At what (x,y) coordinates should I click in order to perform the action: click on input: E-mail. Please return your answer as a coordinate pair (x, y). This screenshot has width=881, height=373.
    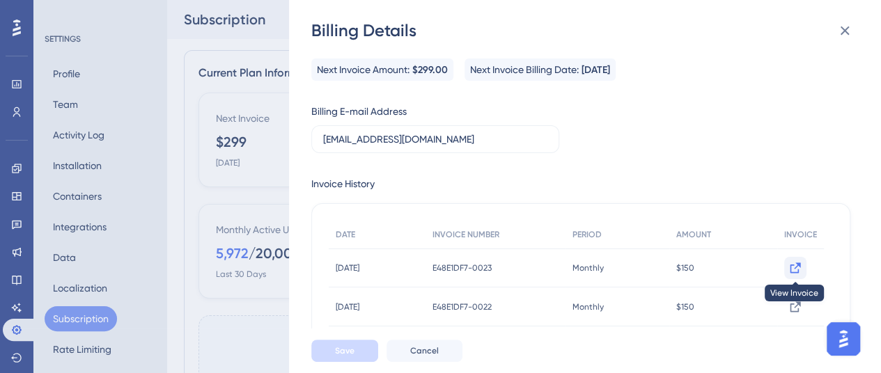
    Looking at the image, I should click on (435, 139).